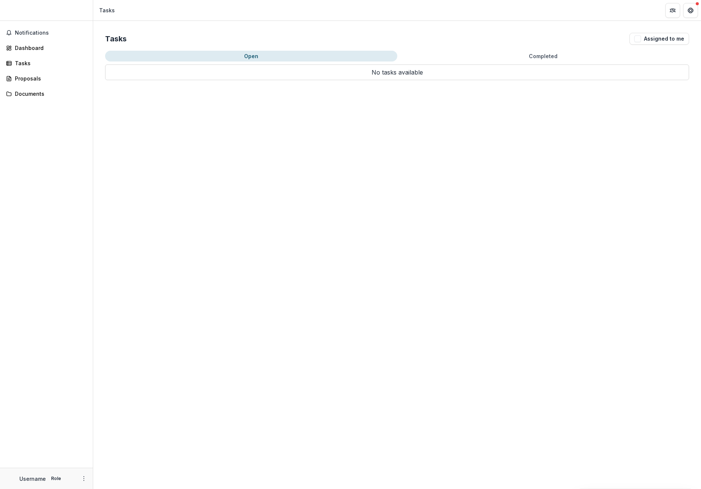 The image size is (701, 489). Describe the element at coordinates (56, 478) in the screenshot. I see `p: Role` at that location.